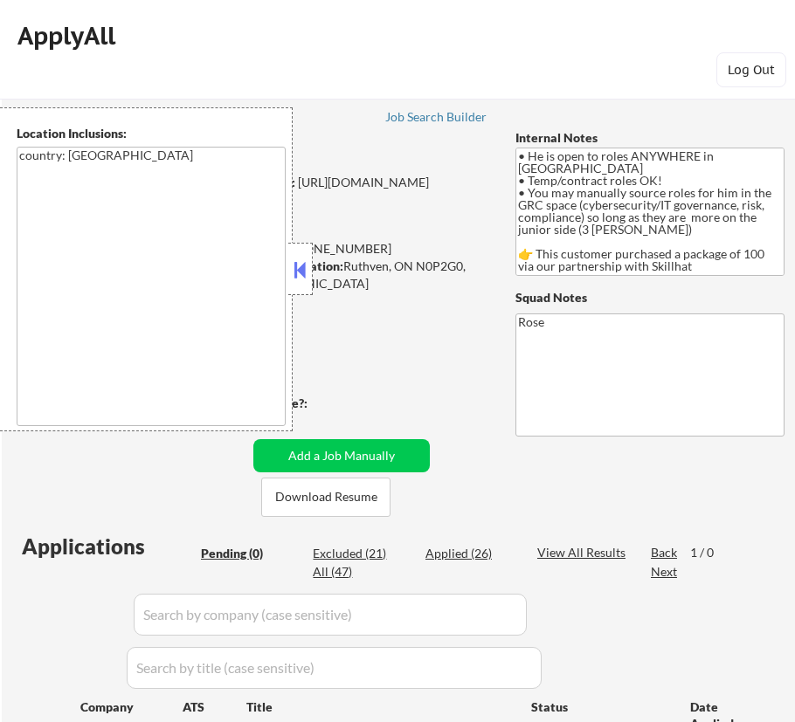 This screenshot has width=795, height=722. Describe the element at coordinates (597, 707) in the screenshot. I see `div: Status` at that location.